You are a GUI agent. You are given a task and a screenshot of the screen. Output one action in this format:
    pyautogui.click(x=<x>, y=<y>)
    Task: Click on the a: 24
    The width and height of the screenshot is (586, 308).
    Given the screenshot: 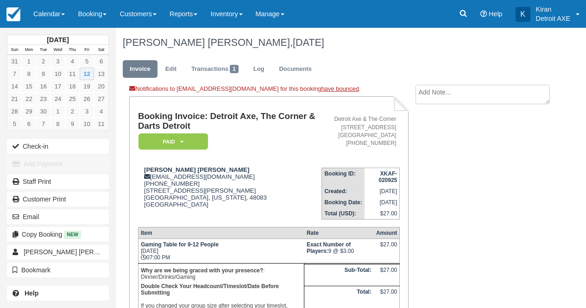 What is the action you would take?
    pyautogui.click(x=57, y=99)
    